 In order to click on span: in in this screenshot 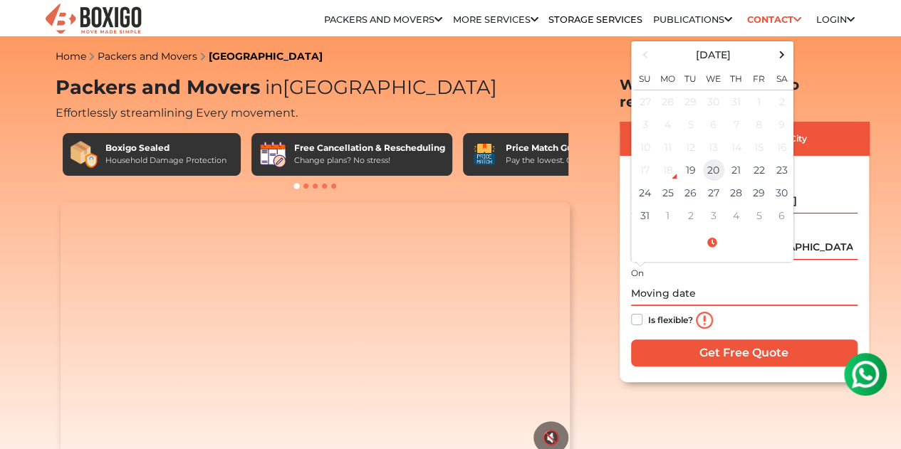, I will do `click(273, 87)`.